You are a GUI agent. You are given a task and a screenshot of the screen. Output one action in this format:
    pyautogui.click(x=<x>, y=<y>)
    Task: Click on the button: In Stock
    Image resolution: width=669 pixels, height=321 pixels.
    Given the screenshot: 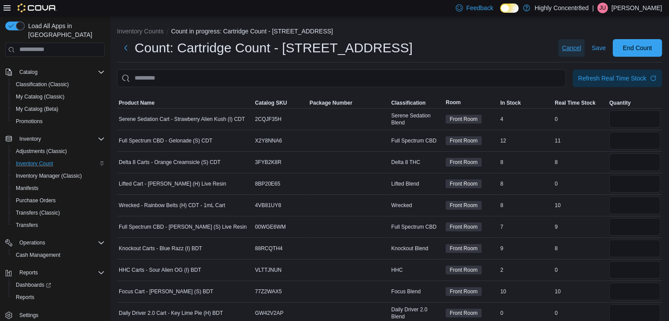 What is the action you would take?
    pyautogui.click(x=526, y=103)
    